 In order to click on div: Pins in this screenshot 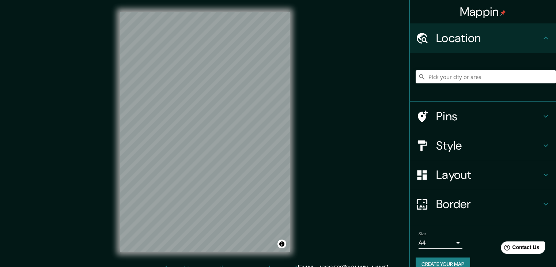, I will do `click(483, 116)`.